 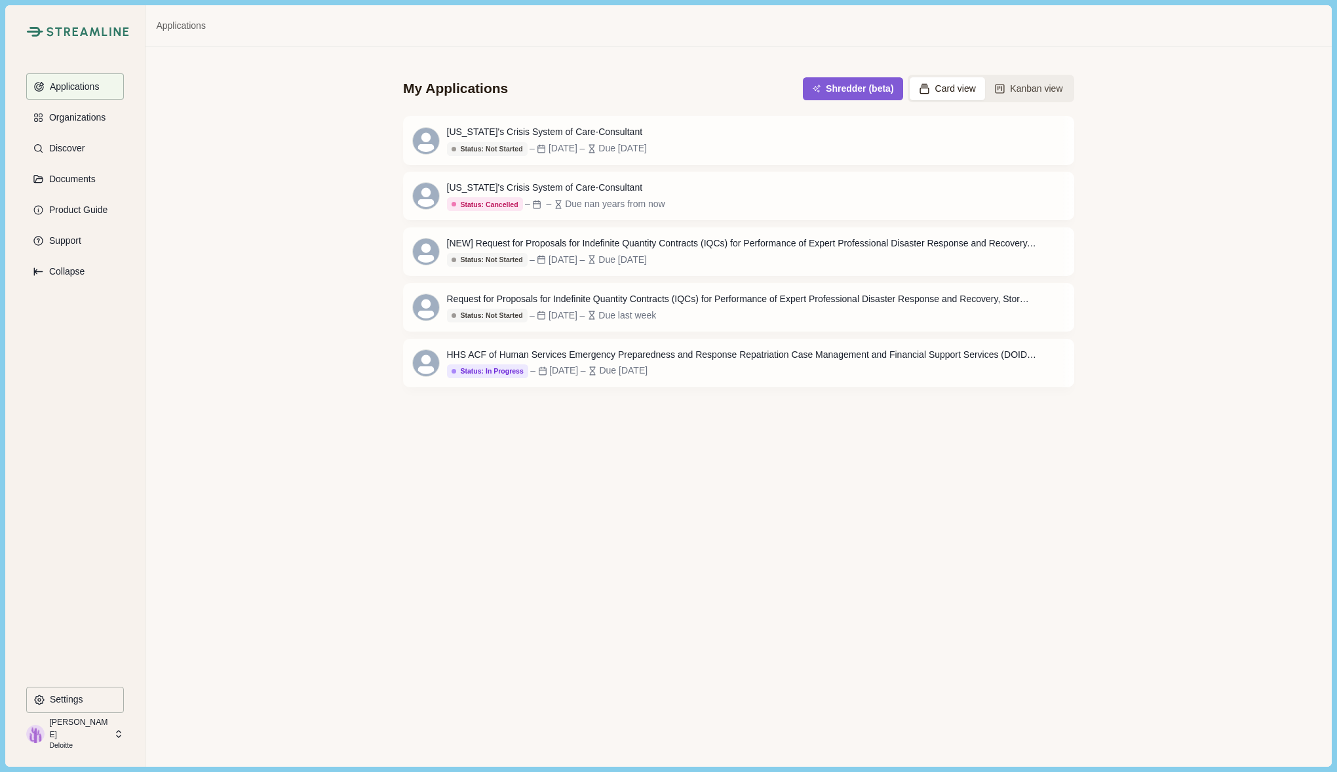 What do you see at coordinates (485, 204) in the screenshot?
I see `button: Status: Cancelled` at bounding box center [485, 204].